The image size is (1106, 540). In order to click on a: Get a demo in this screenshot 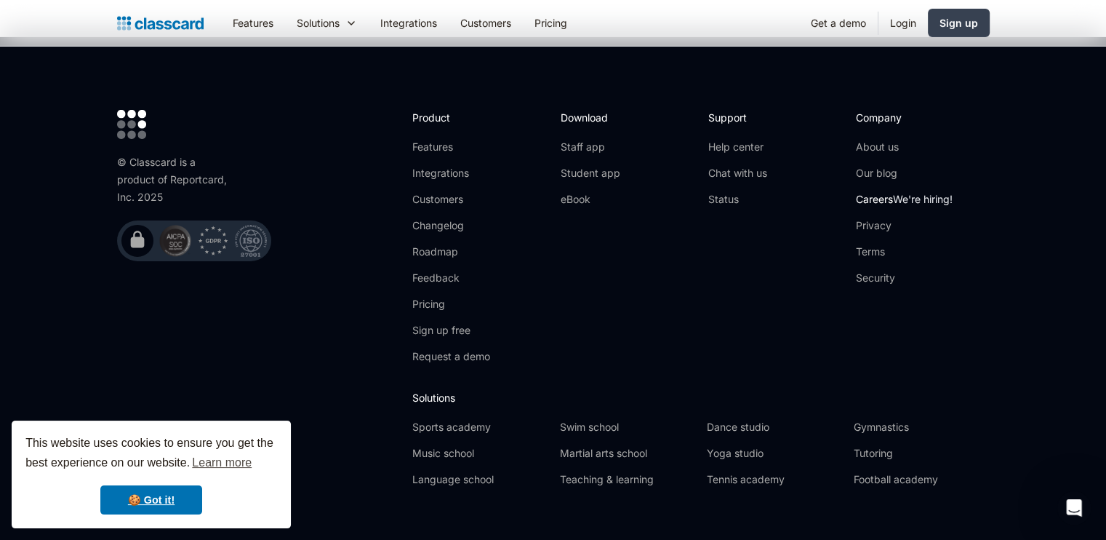, I will do `click(839, 23)`.